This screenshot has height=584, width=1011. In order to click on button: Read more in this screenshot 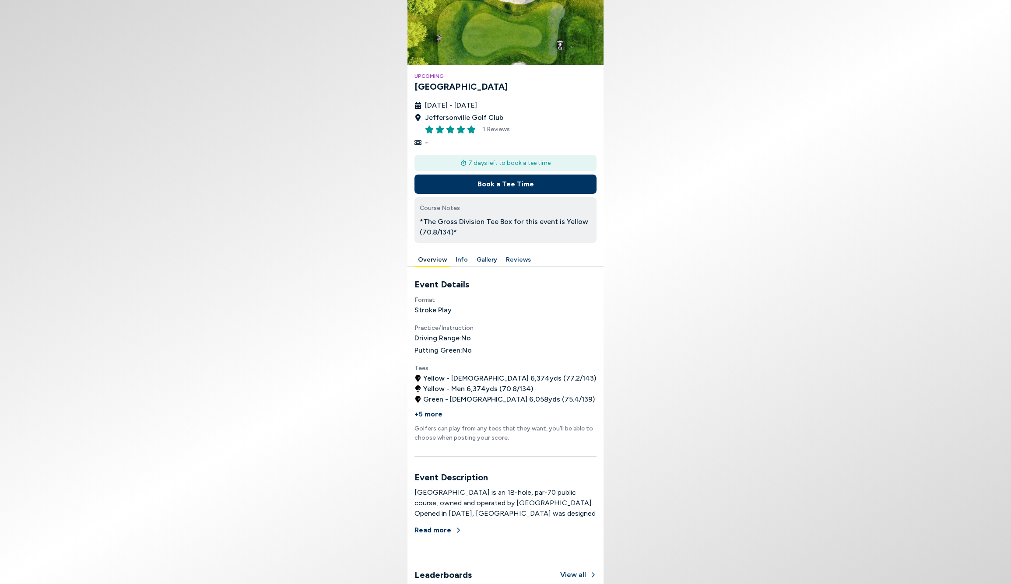, I will do `click(438, 530)`.